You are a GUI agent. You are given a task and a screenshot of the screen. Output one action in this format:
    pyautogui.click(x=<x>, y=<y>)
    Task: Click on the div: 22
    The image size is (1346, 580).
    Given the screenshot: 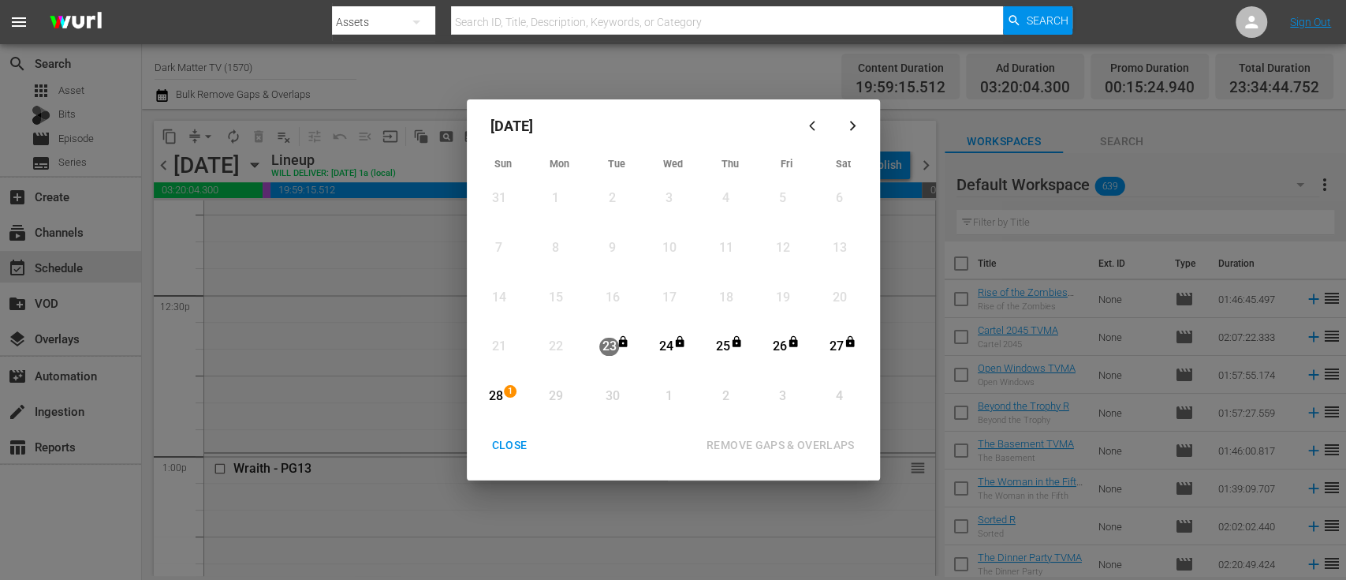 What is the action you would take?
    pyautogui.click(x=555, y=346)
    